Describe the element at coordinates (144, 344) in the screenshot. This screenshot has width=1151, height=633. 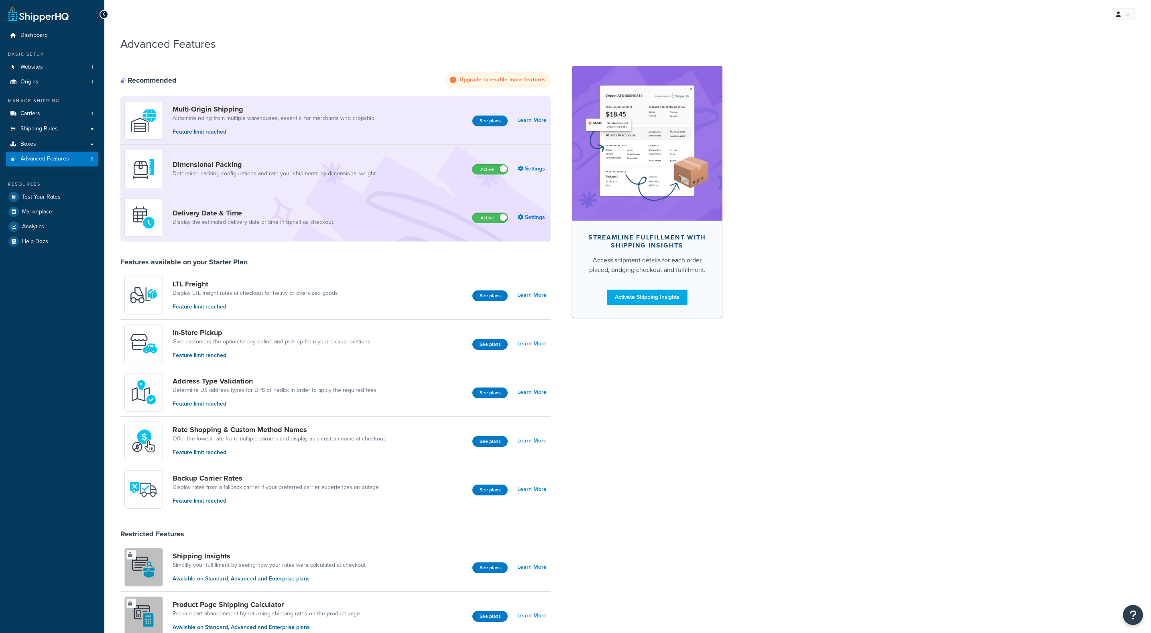
I see `img: wfgcfpwTIucLEAAAAASUVORK5CYII=` at that location.